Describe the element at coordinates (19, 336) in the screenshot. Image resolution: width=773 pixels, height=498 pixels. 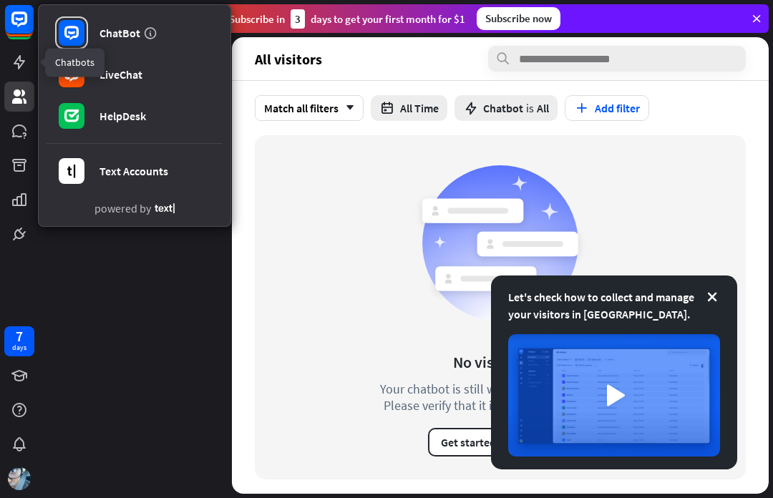
I see `div: 7` at that location.